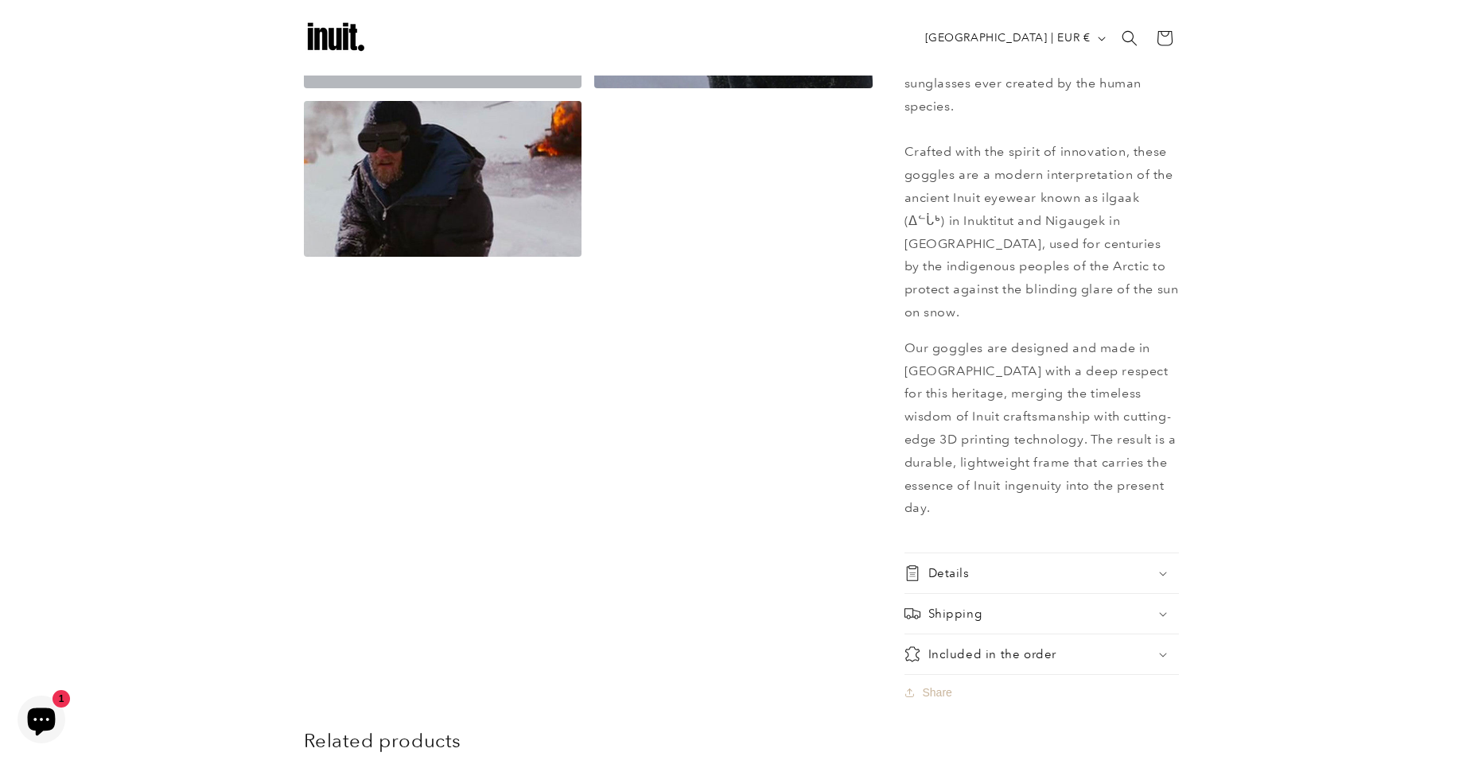 This screenshot has height=760, width=1482. I want to click on summary: Search, so click(1130, 38).